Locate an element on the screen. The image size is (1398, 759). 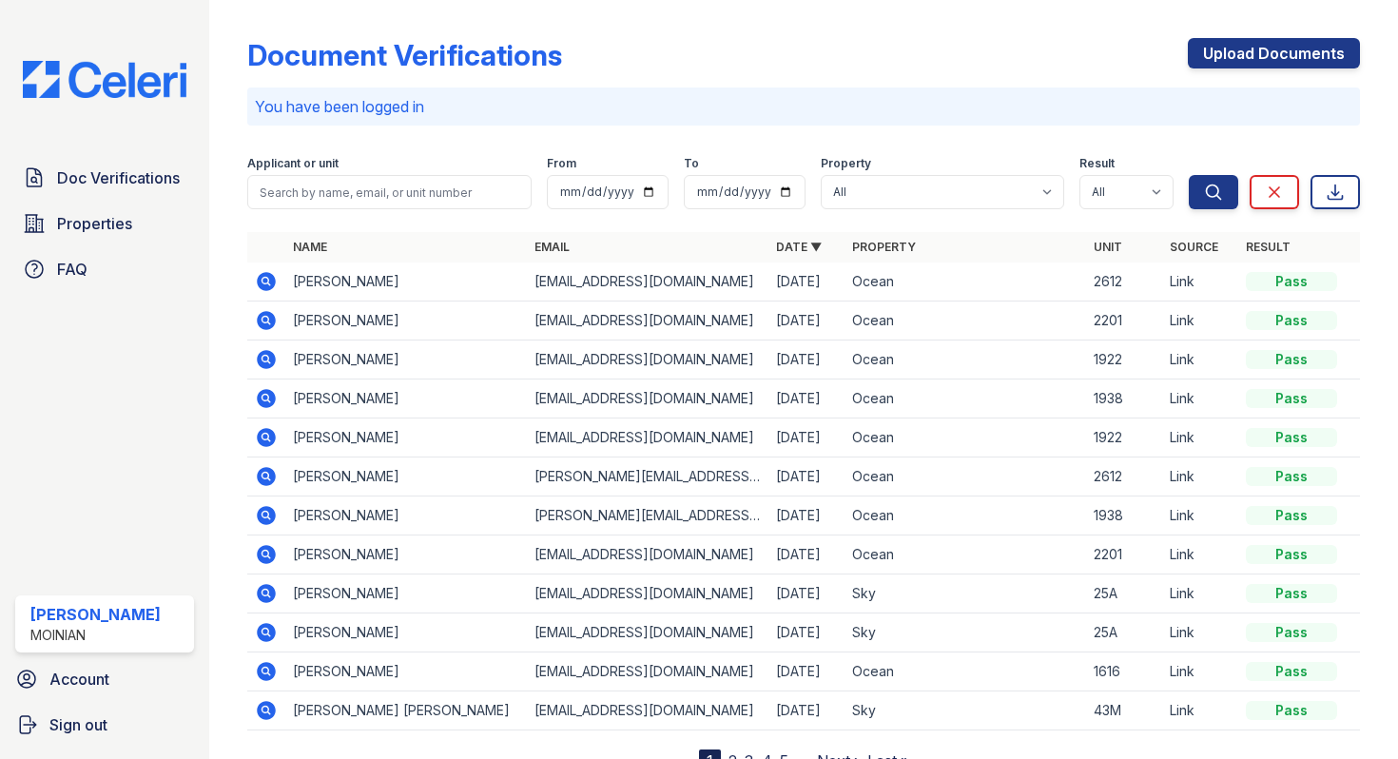
a: Name is located at coordinates (310, 246).